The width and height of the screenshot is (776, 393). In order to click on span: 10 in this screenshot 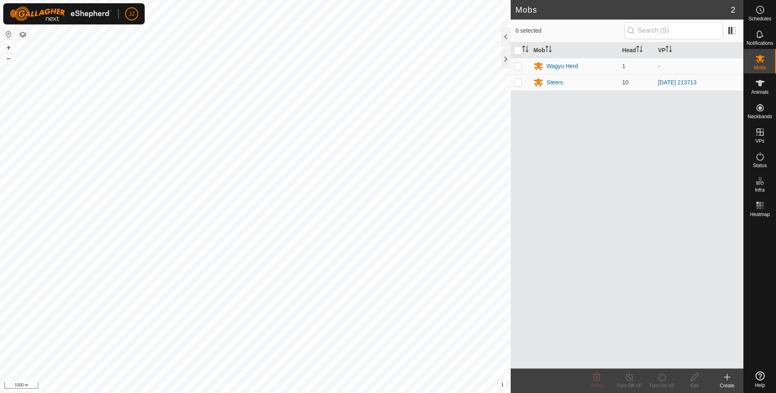, I will do `click(625, 82)`.